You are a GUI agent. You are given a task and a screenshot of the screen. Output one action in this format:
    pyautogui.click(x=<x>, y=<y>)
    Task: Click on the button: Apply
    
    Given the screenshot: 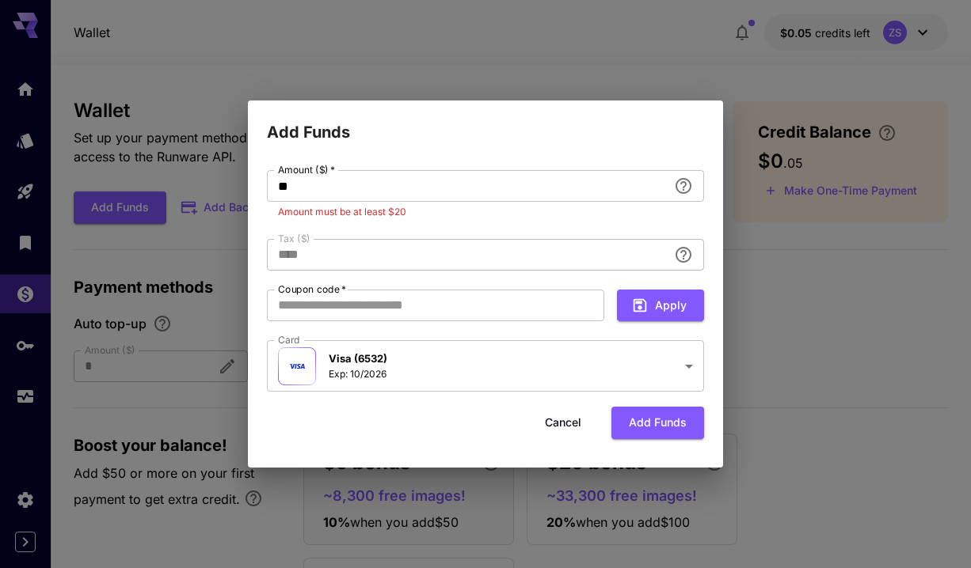 What is the action you would take?
    pyautogui.click(x=660, y=306)
    